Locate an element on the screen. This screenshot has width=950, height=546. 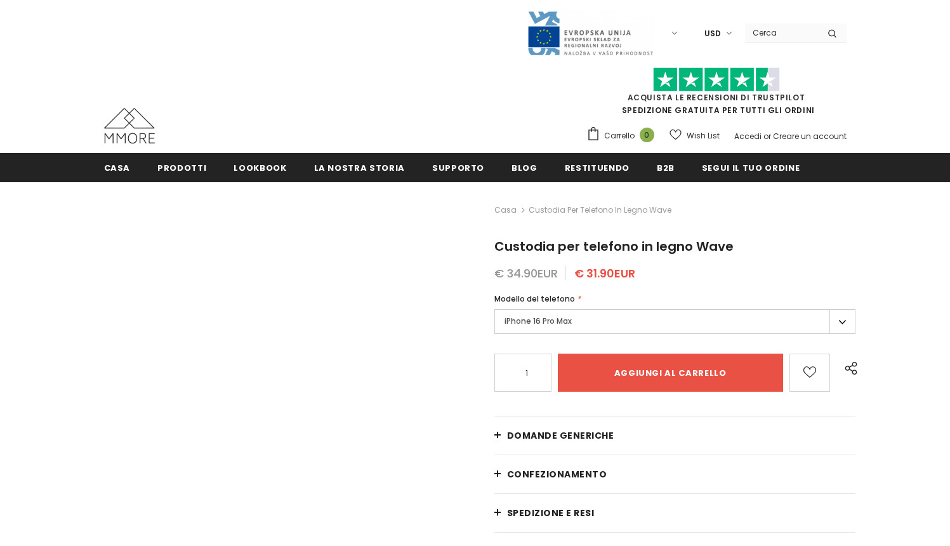
span: Domande generiche is located at coordinates (561, 436).